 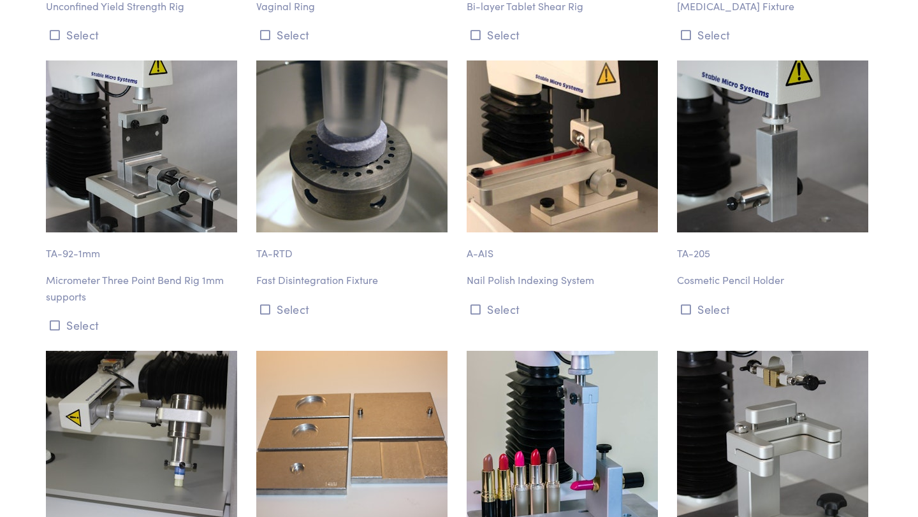 I want to click on p: Nail Polish Indexing System, so click(x=564, y=280).